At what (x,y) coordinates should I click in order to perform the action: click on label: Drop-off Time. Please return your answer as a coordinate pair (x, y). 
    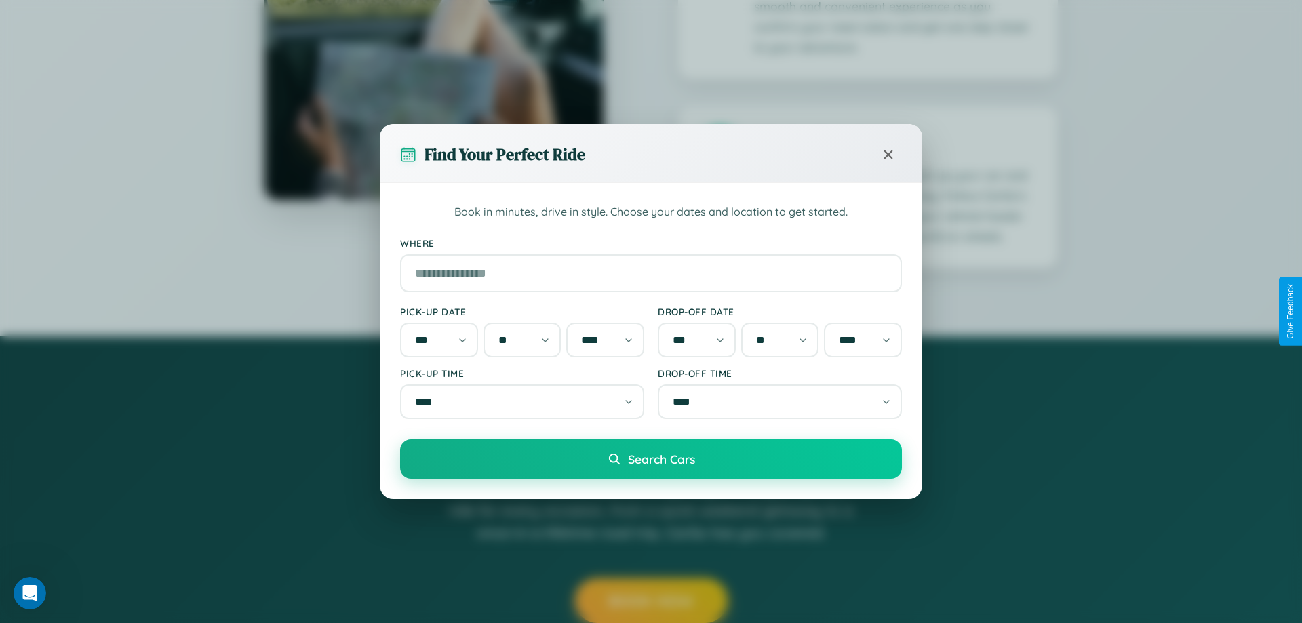
    Looking at the image, I should click on (780, 373).